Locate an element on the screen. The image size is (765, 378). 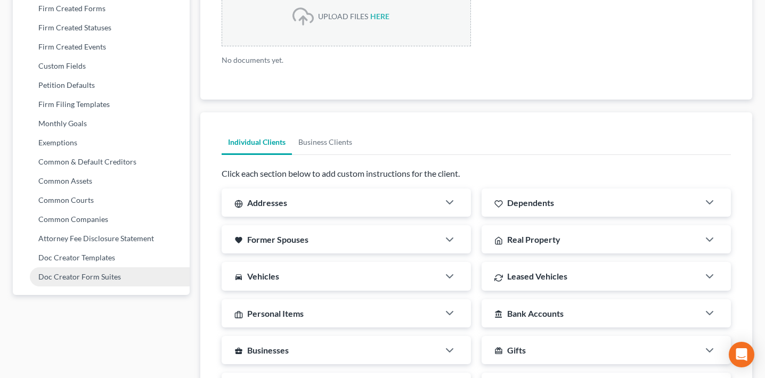
i: business_center is located at coordinates (239, 351).